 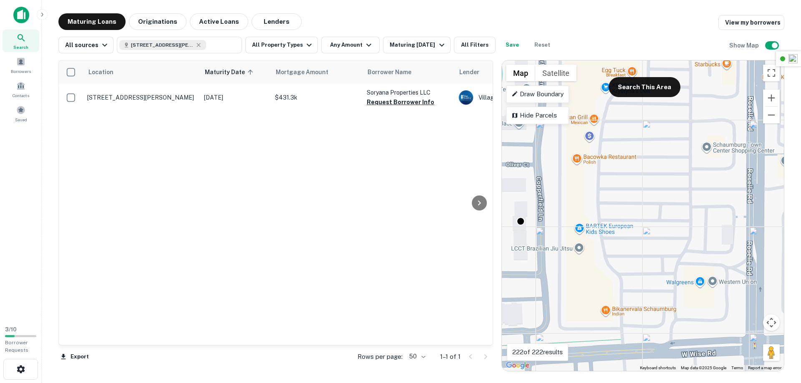 I want to click on div: Saved, so click(x=21, y=114).